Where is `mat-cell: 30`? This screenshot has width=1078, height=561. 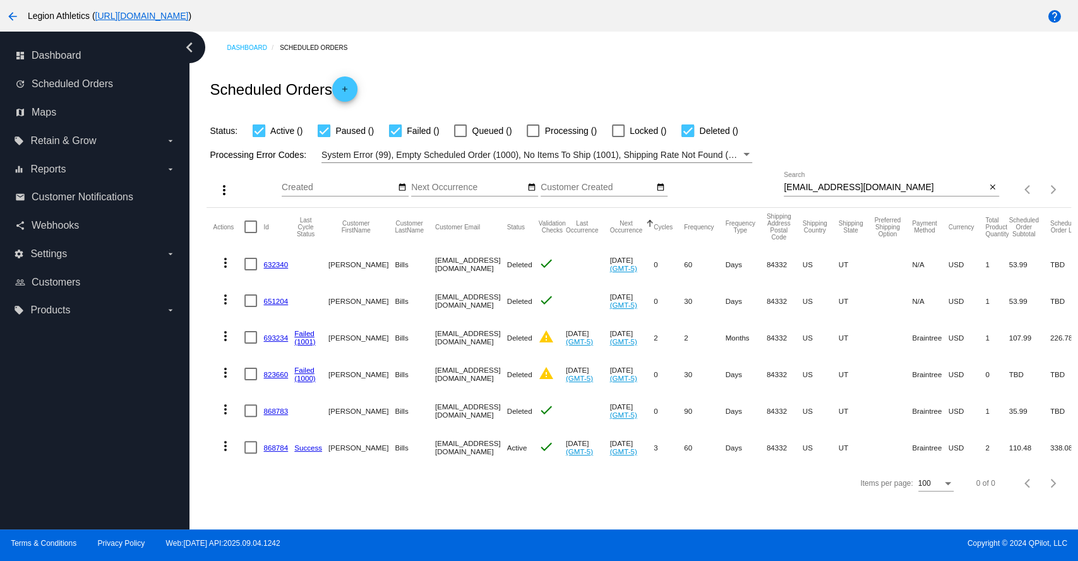 mat-cell: 30 is located at coordinates (704, 374).